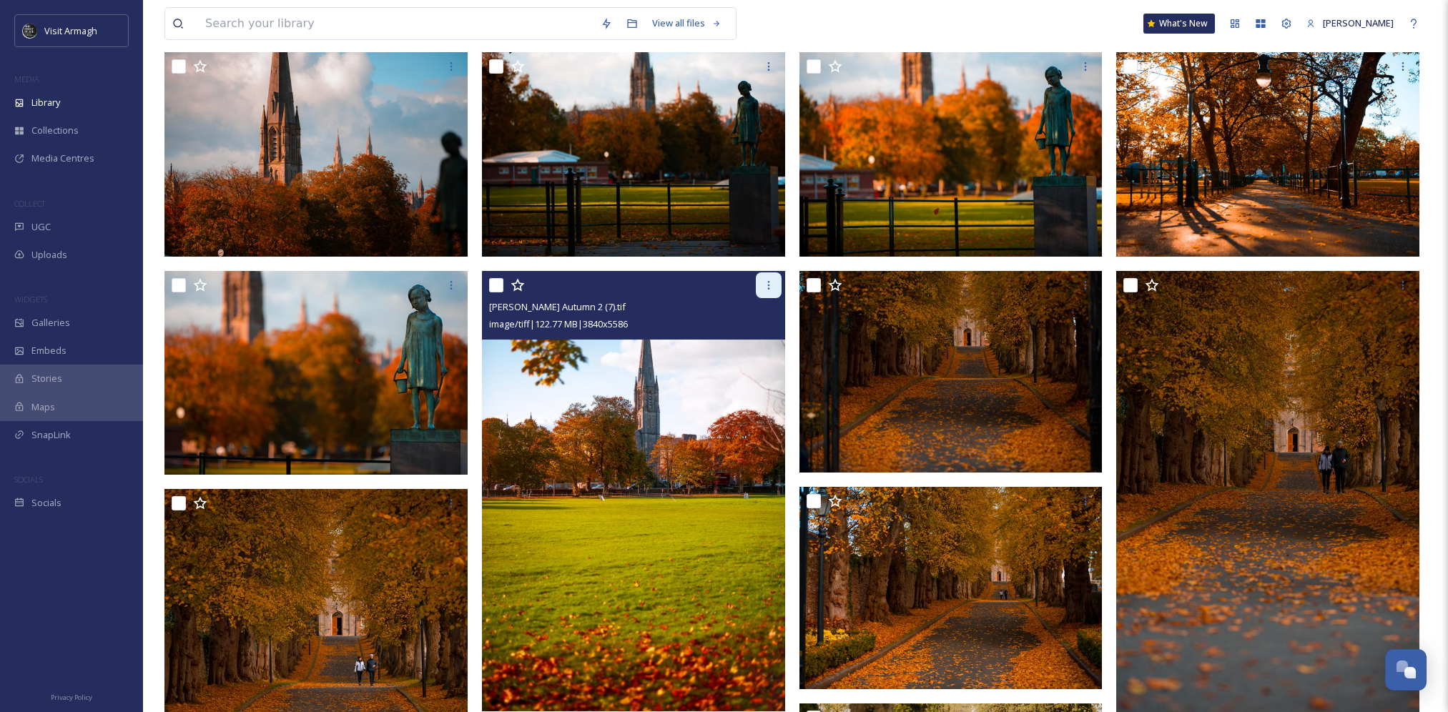  What do you see at coordinates (55, 130) in the screenshot?
I see `span: Collections` at bounding box center [55, 130].